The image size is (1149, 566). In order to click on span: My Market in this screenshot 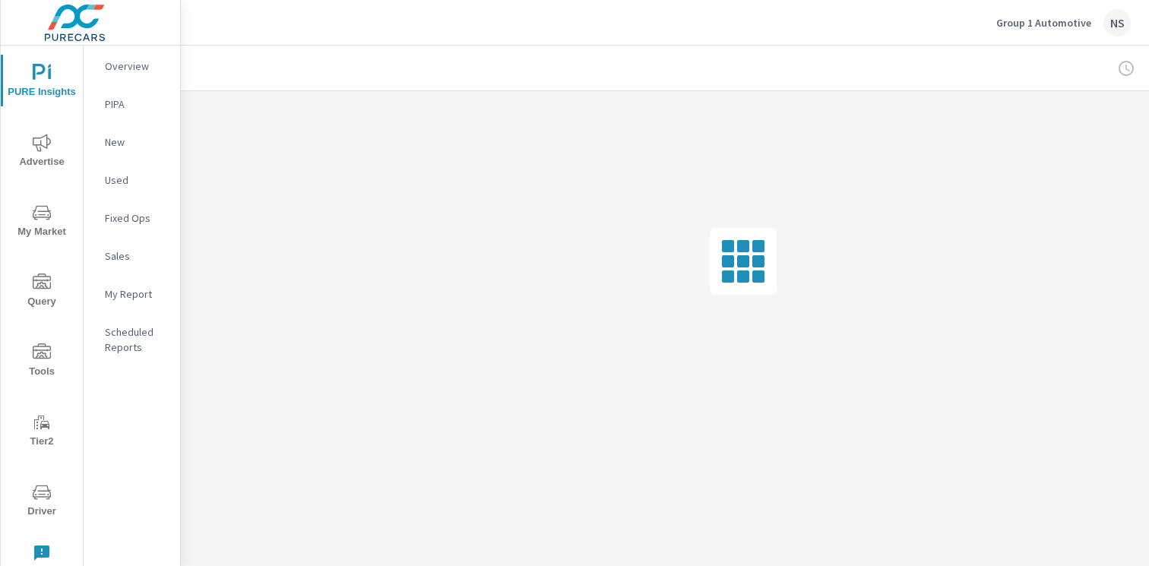, I will do `click(42, 222)`.